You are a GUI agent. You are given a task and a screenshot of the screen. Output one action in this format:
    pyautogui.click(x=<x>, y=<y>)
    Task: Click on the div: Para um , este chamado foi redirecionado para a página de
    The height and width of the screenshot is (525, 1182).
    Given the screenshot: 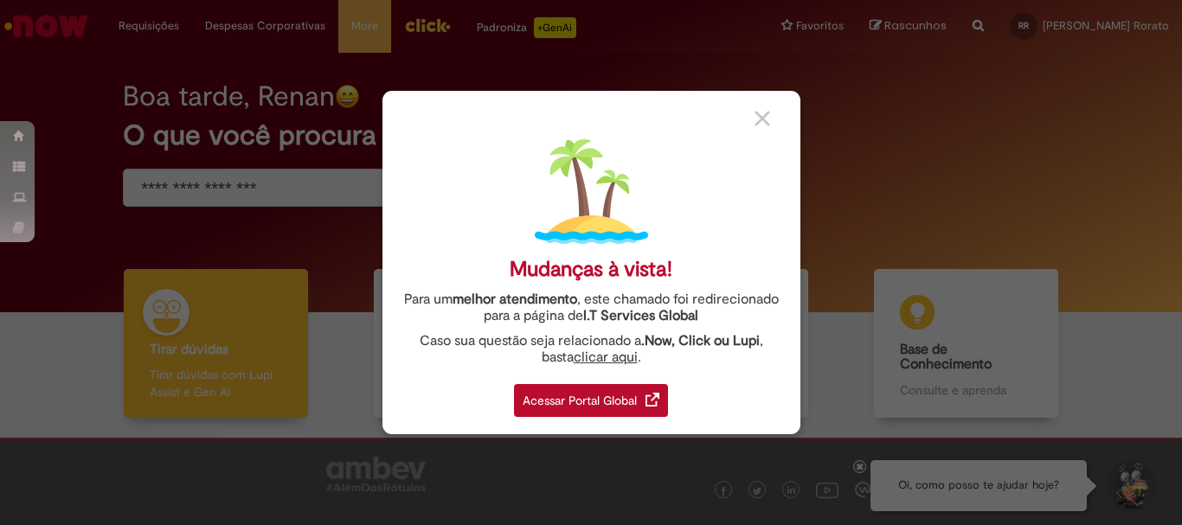 What is the action you would take?
    pyautogui.click(x=591, y=308)
    